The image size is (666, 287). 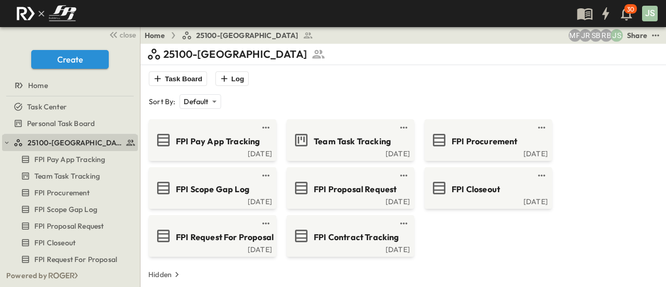 What do you see at coordinates (69, 107) in the screenshot?
I see `a: Task Center` at bounding box center [69, 107].